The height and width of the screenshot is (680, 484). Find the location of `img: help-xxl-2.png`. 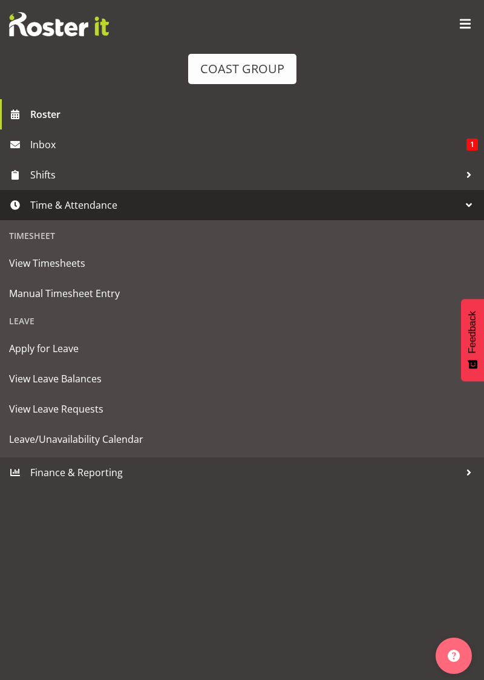

img: help-xxl-2.png is located at coordinates (453, 655).